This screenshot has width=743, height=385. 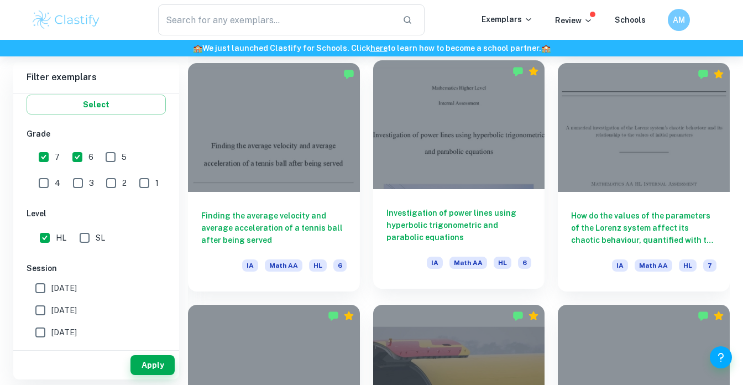 What do you see at coordinates (643, 228) in the screenshot?
I see `h6: How do the values of the parameters of the Lorenz system affect its chaotic behaviour, quantified...` at bounding box center [643, 228].